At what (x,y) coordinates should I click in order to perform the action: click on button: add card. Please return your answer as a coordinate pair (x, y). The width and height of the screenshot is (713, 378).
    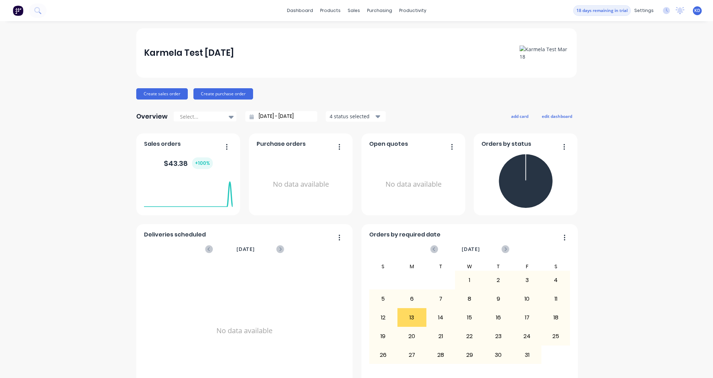
    Looking at the image, I should click on (520, 116).